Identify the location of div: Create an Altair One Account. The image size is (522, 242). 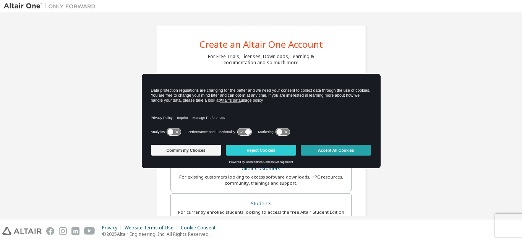
(261, 44).